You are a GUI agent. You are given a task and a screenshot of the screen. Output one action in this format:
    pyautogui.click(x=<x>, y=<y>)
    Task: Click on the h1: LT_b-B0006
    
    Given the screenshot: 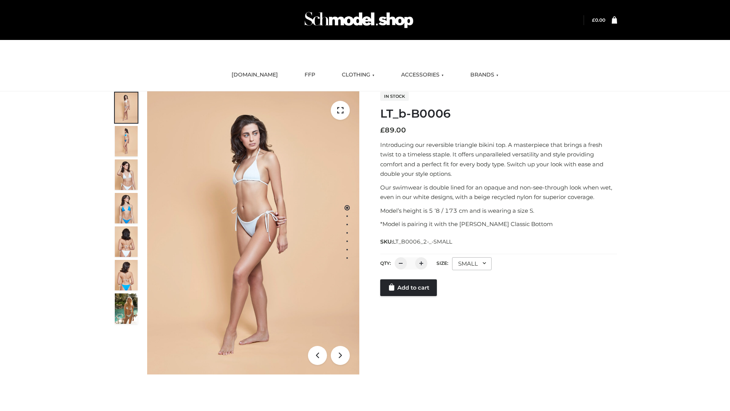 What is the action you would take?
    pyautogui.click(x=498, y=114)
    